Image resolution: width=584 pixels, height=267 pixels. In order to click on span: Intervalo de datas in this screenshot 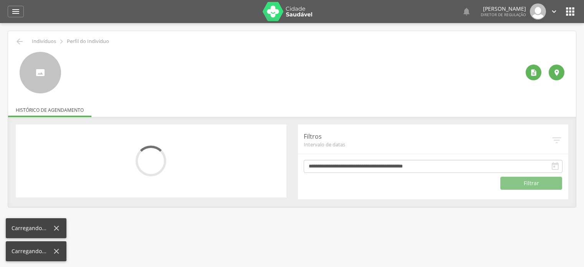, I will do `click(427, 144)`.